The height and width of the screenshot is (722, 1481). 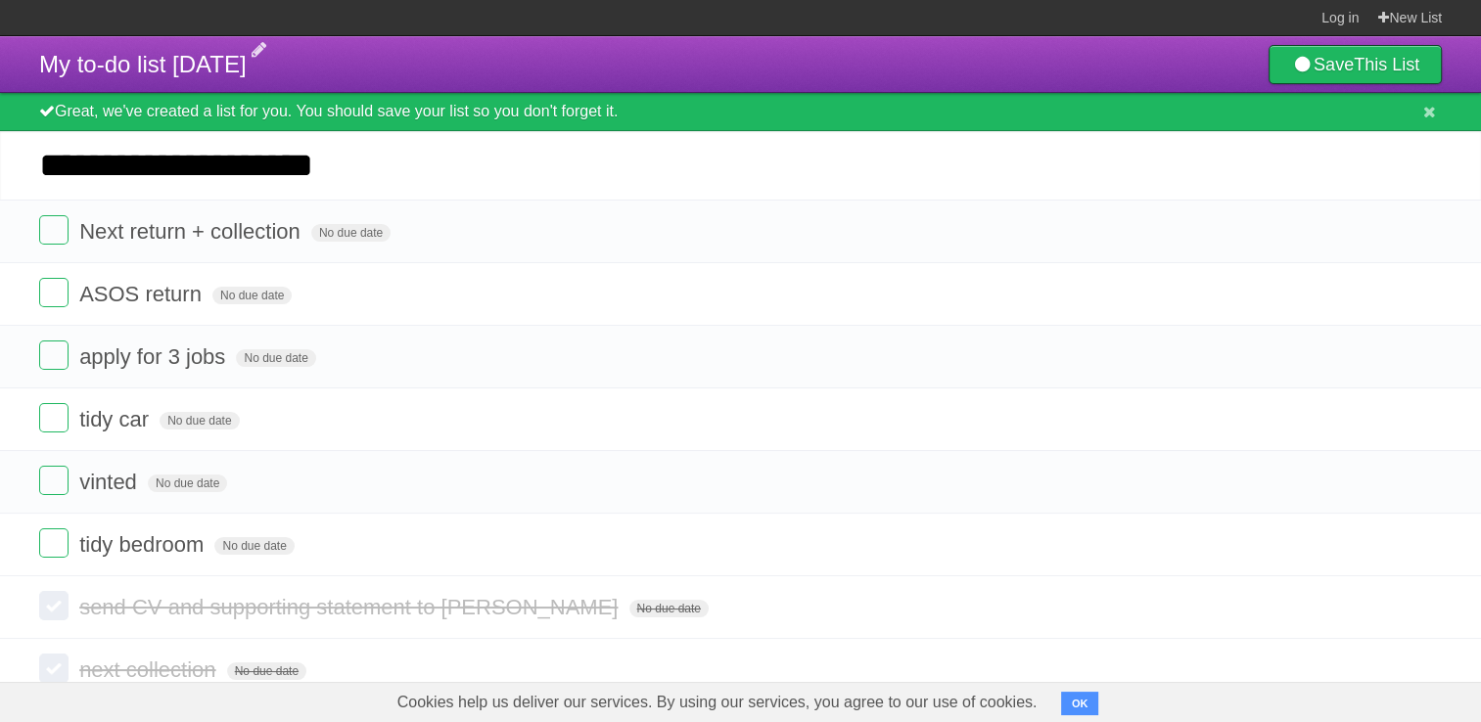 I want to click on span: apply for 3 jobs, so click(x=155, y=356).